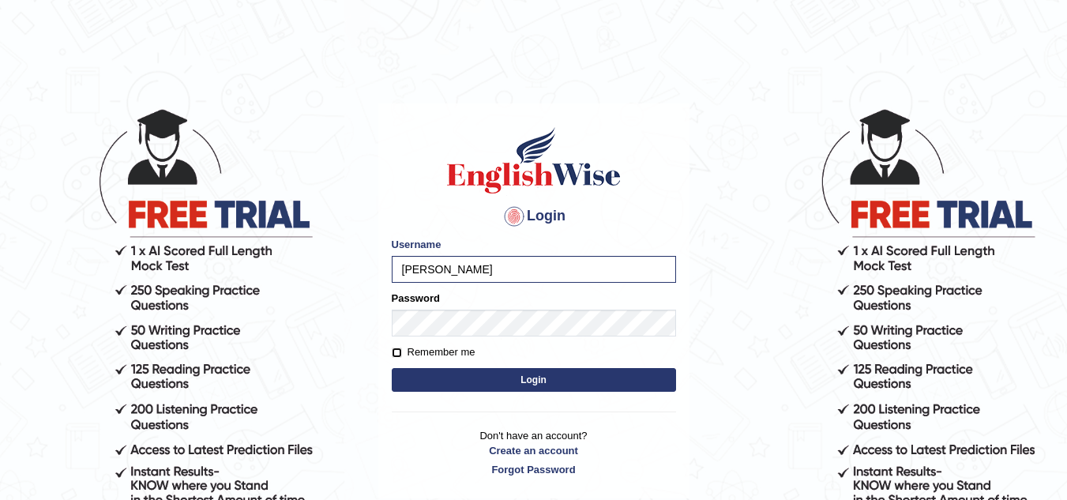 The width and height of the screenshot is (1067, 500). Describe the element at coordinates (415, 298) in the screenshot. I see `label: Password` at that location.